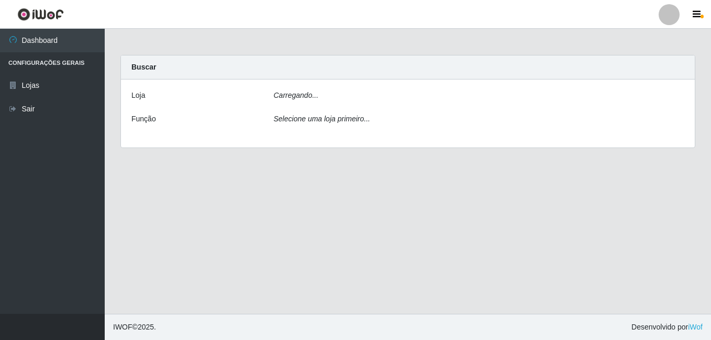 The height and width of the screenshot is (340, 711). What do you see at coordinates (122, 327) in the screenshot?
I see `span: IWOF` at bounding box center [122, 327].